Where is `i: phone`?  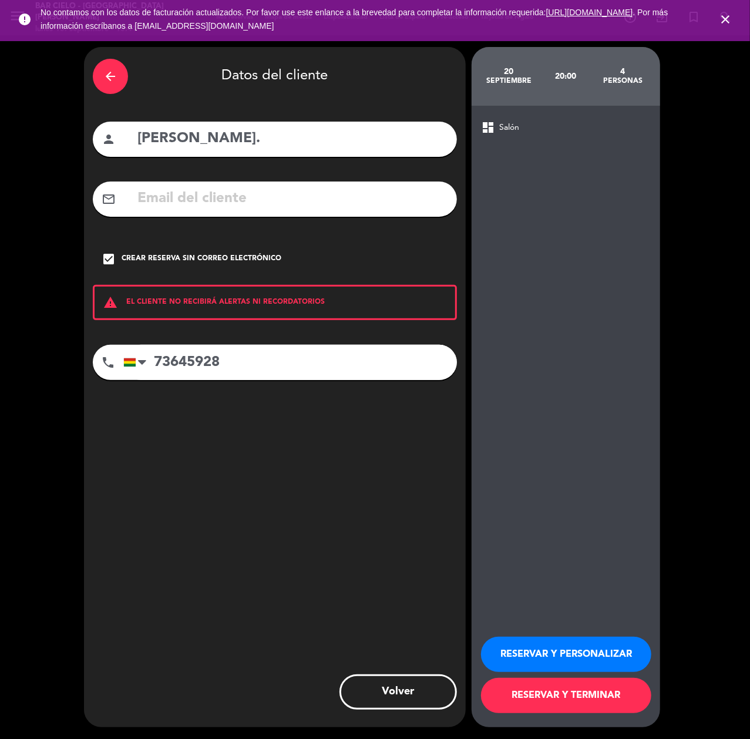
i: phone is located at coordinates (108, 362).